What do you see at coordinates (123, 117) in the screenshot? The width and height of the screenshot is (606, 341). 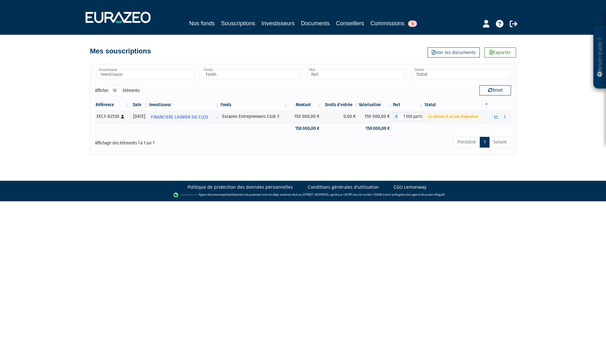 I see `i: [Français] Personne physique` at bounding box center [123, 117].